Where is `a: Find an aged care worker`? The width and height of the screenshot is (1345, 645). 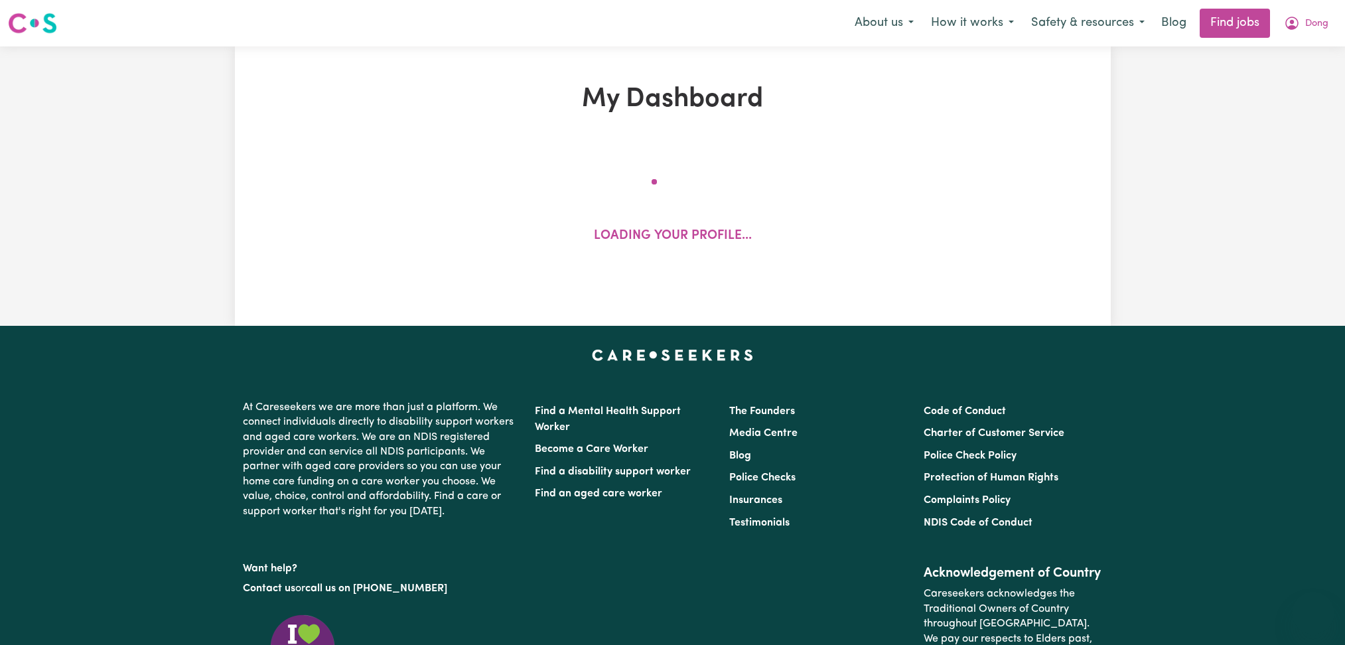 a: Find an aged care worker is located at coordinates (599, 494).